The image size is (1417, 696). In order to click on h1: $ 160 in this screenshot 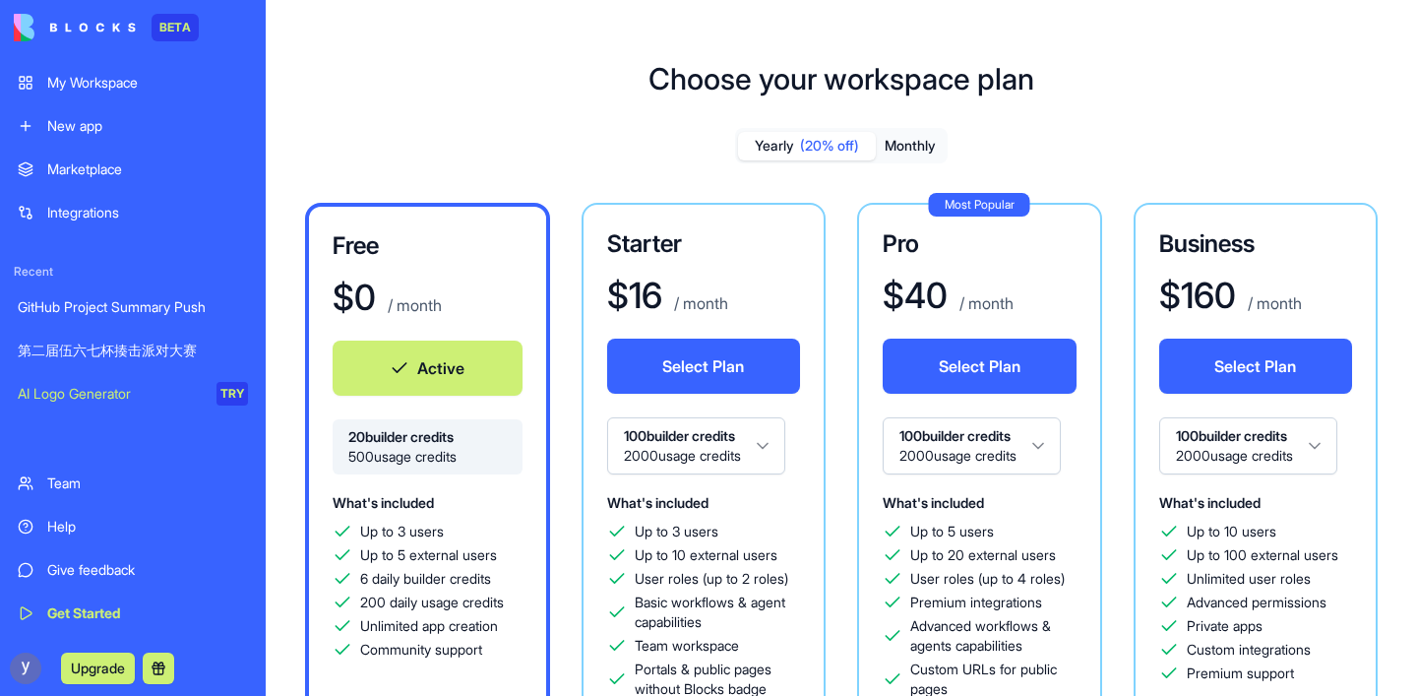, I will do `click(1197, 295)`.